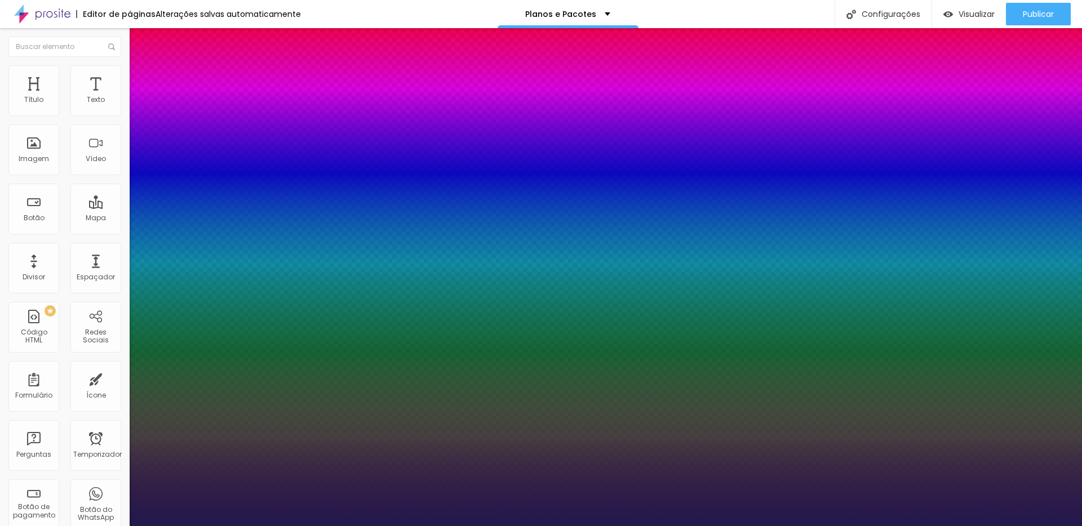  I want to click on font: Ícone, so click(96, 395).